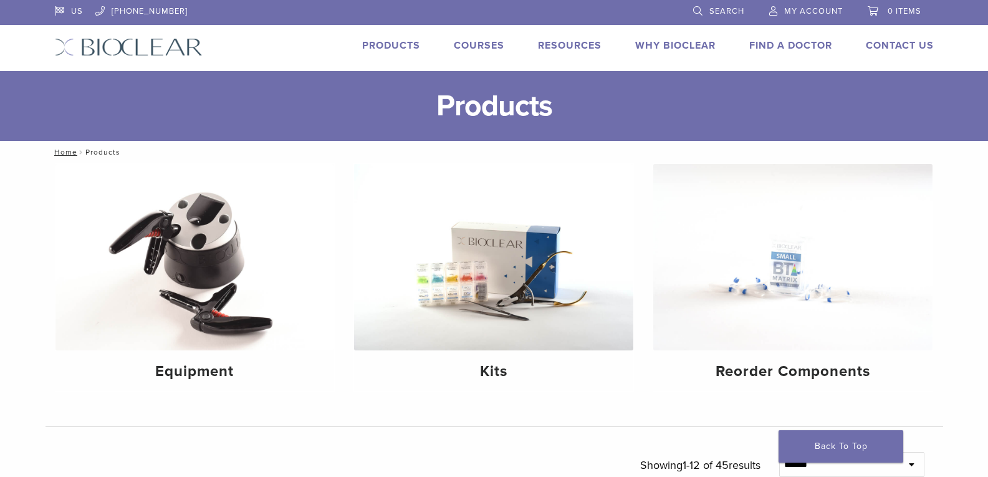 This screenshot has height=477, width=988. I want to click on a: Courses, so click(479, 46).